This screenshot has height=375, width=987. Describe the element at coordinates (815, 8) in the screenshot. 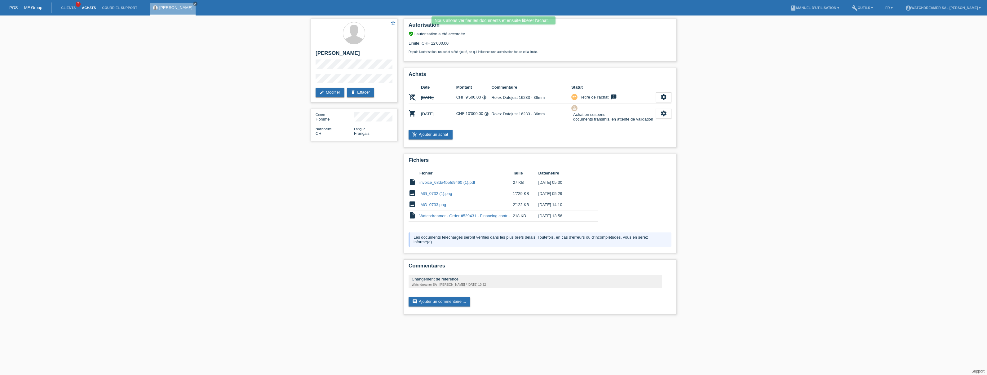

I see `a: bookManuel d’utilisation ▾` at that location.